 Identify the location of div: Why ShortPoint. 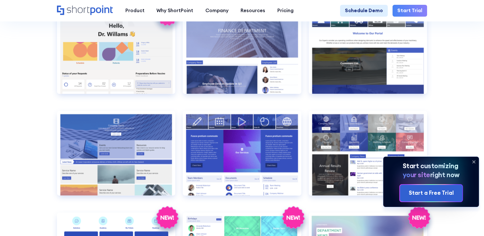
(175, 11).